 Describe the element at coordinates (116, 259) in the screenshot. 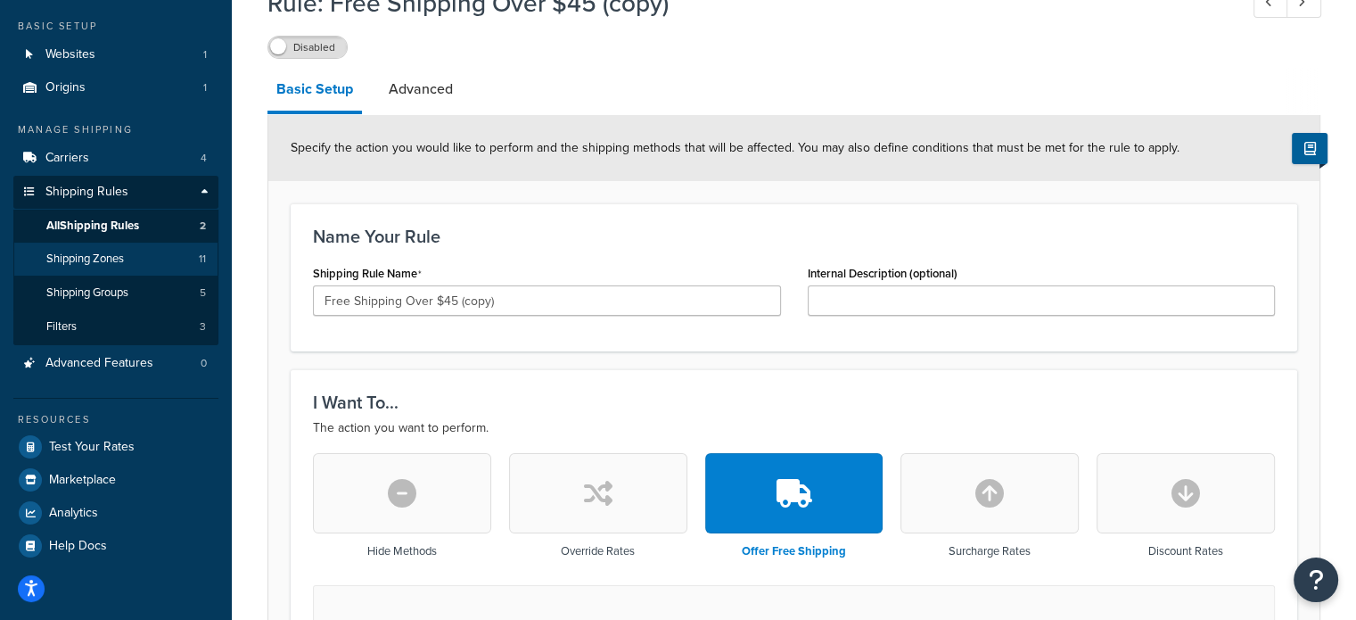

I see `li: Shipping Zones` at that location.